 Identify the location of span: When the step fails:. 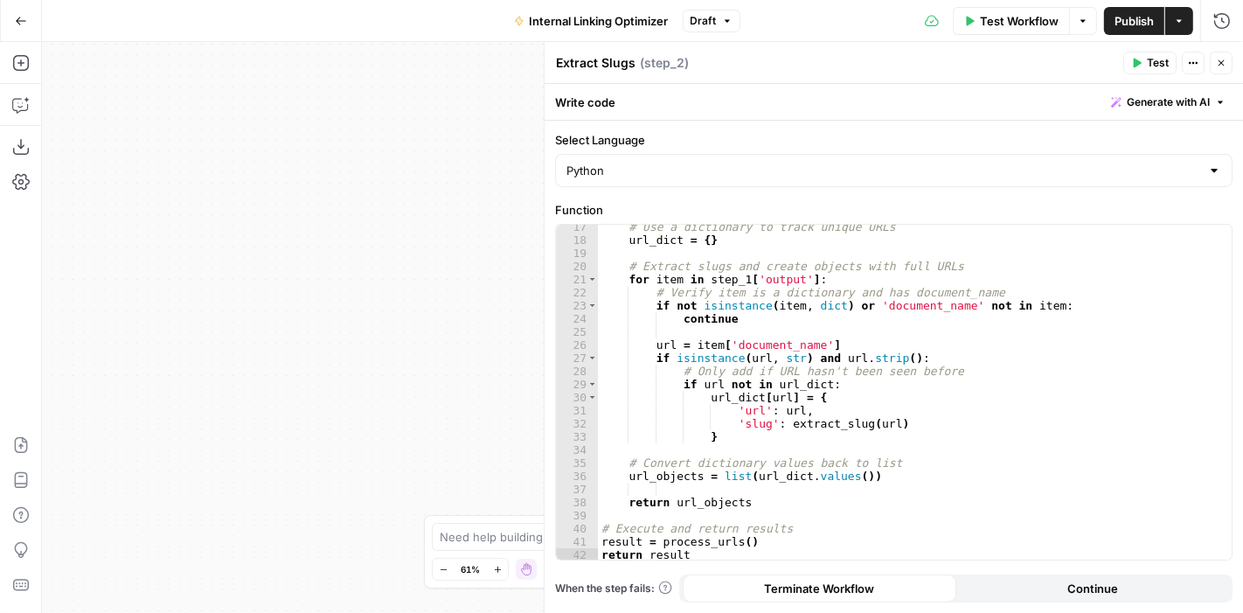
(614, 588).